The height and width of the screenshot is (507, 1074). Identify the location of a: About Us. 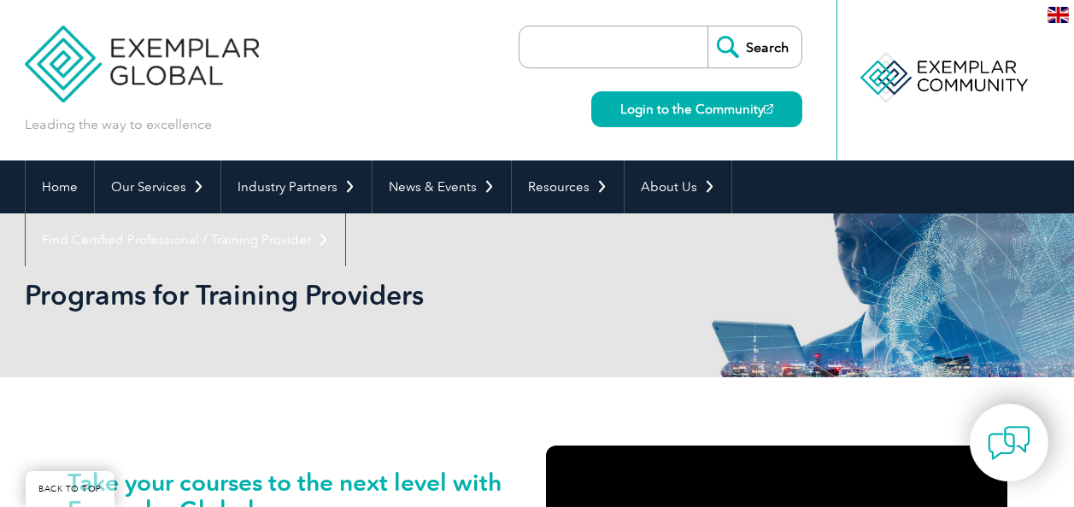
(677, 187).